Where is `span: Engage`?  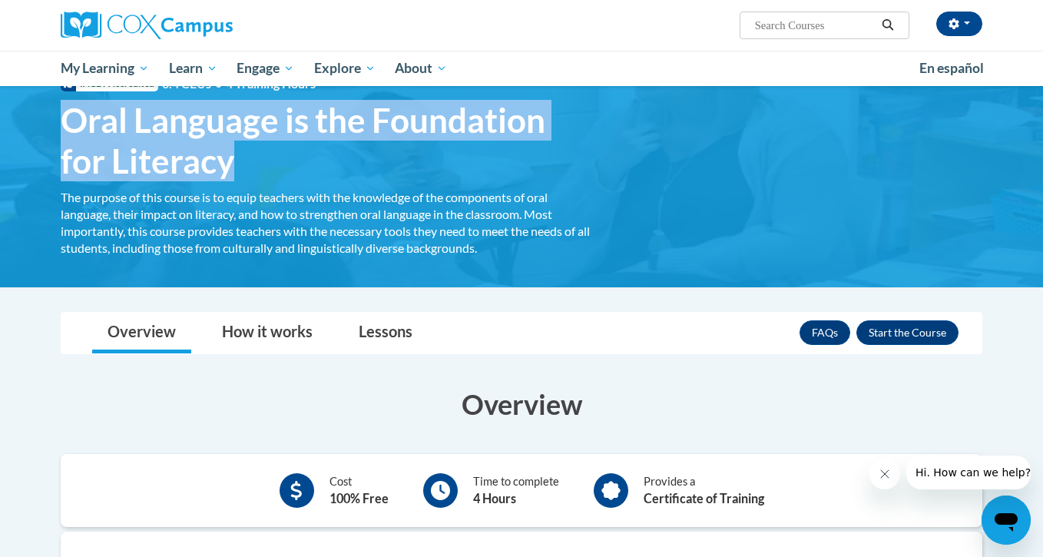 span: Engage is located at coordinates (265, 68).